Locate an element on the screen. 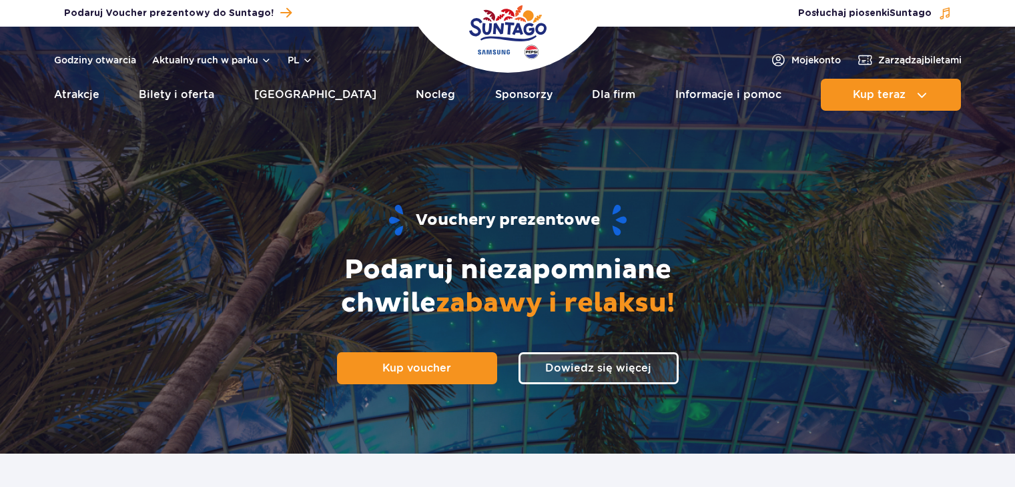 The image size is (1015, 487). a: Mojekonto is located at coordinates (805, 60).